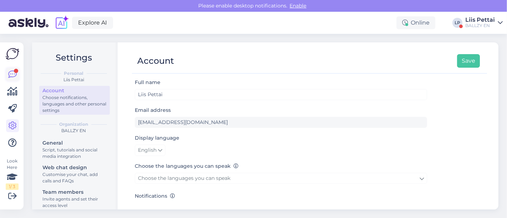  Describe the element at coordinates (210, 209) in the screenshot. I see `label: Get email when customer starts a chat` at that location.